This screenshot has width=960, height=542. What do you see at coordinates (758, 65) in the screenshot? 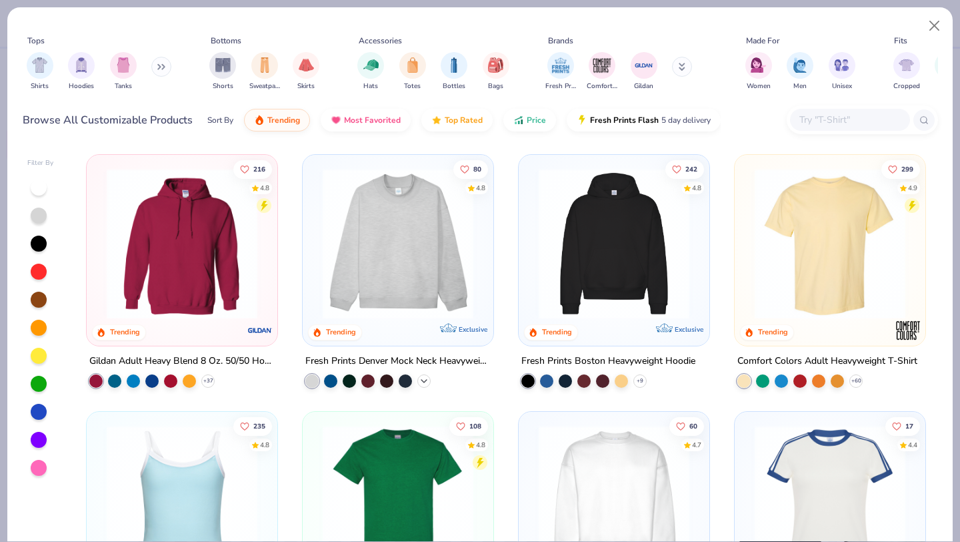
I see `img: Women Image` at bounding box center [758, 65].